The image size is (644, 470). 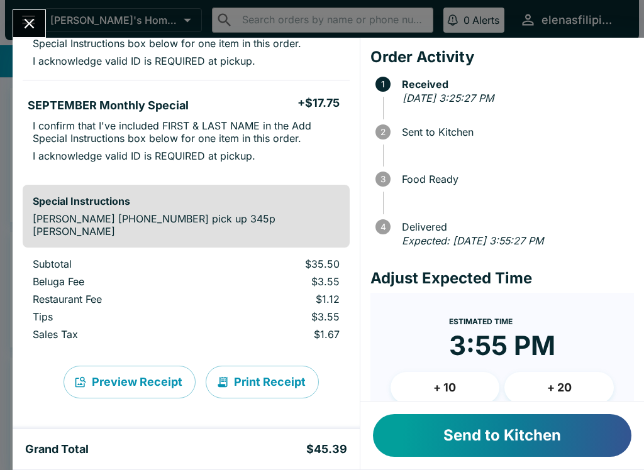 I want to click on button: Print Receipt, so click(x=262, y=382).